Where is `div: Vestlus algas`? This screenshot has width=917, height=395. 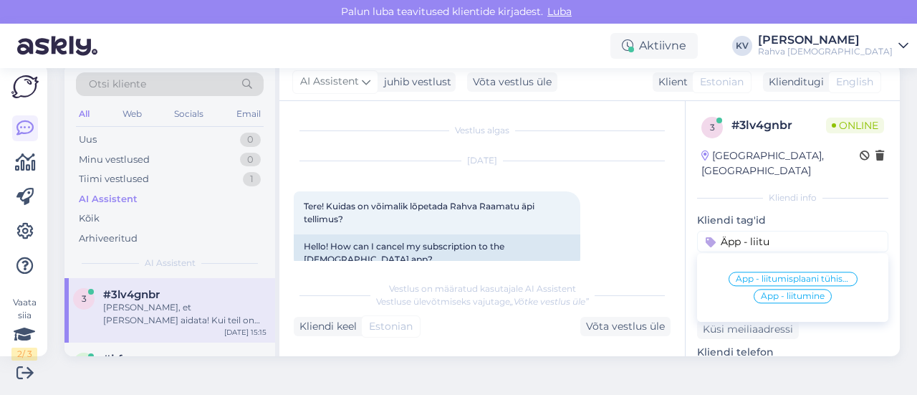
div: Vestlus algas is located at coordinates (482, 130).